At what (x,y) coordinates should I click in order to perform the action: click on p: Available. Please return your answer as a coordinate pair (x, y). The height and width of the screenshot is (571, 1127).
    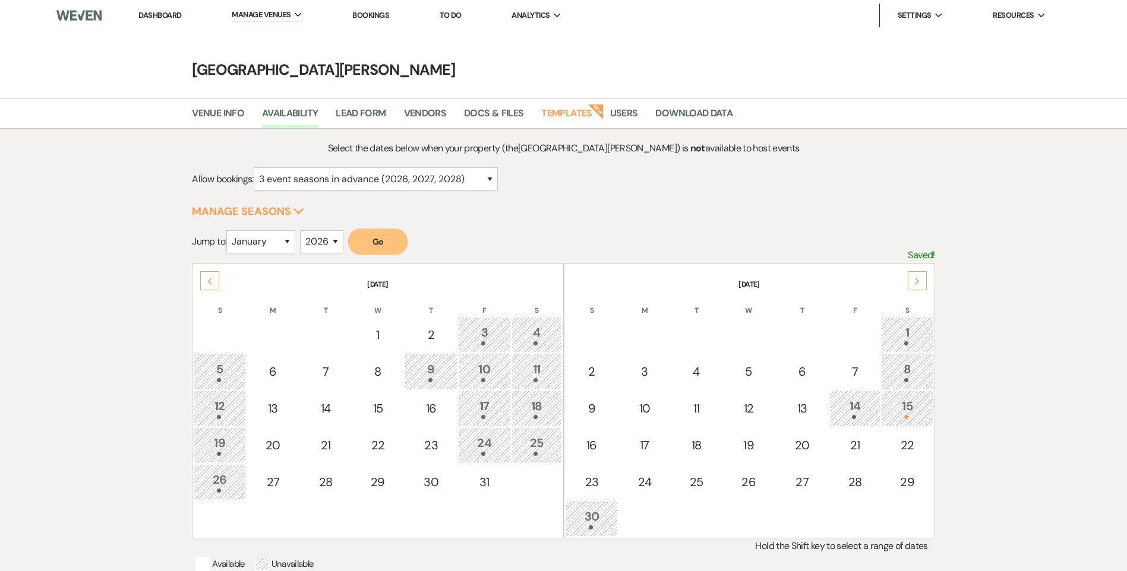
    Looking at the image, I should click on (220, 564).